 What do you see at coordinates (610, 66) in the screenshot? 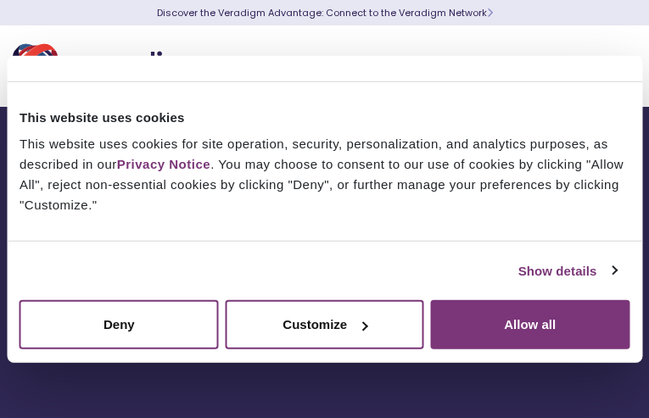
I see `button: Toggle Navigation Menu` at bounding box center [610, 66].